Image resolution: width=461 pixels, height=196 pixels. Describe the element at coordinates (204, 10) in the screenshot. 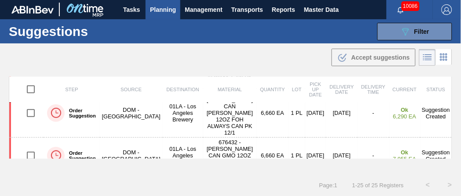

I see `span: Management` at that location.